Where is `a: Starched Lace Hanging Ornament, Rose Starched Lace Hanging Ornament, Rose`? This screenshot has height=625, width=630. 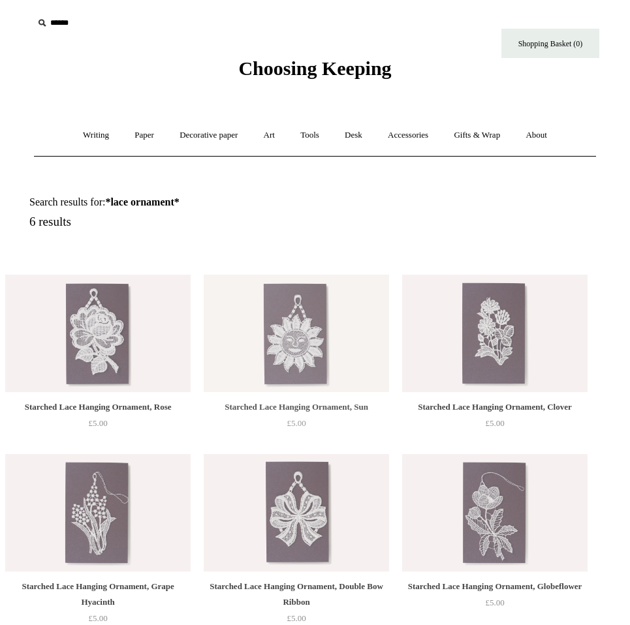
a: Starched Lace Hanging Ornament, Rose Starched Lace Hanging Ornament, Rose is located at coordinates (98, 333).